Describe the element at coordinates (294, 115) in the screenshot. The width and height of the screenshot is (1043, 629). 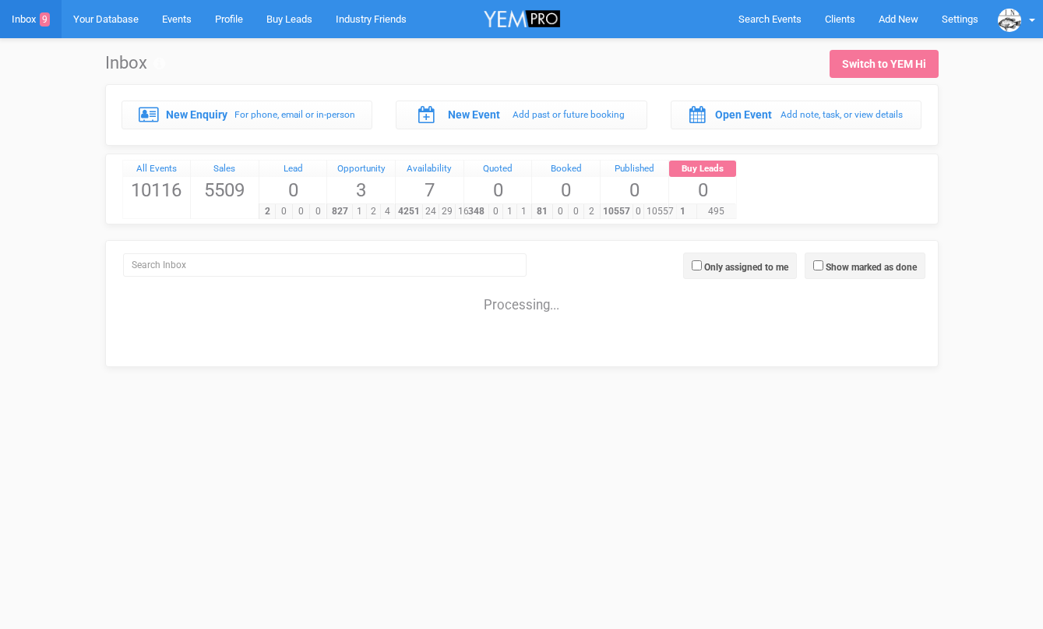
I see `small: For phone, email or in-person` at that location.